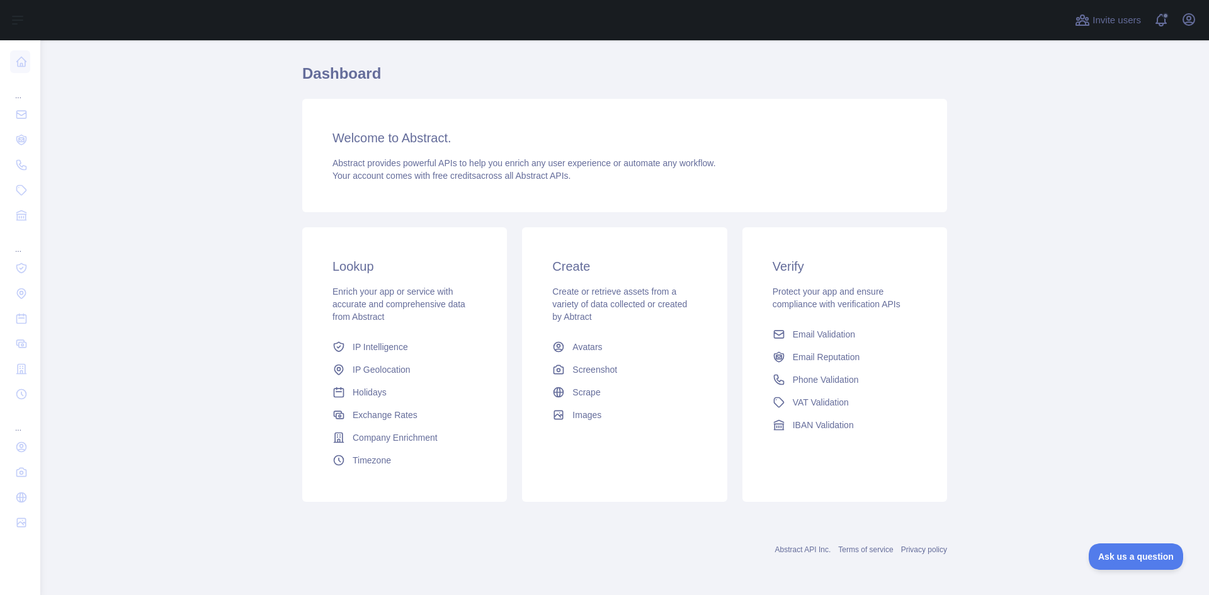 This screenshot has height=595, width=1209. What do you see at coordinates (620, 304) in the screenshot?
I see `span: Create or retrieve assets from a variety of data collected or created by Abtract` at bounding box center [620, 304].